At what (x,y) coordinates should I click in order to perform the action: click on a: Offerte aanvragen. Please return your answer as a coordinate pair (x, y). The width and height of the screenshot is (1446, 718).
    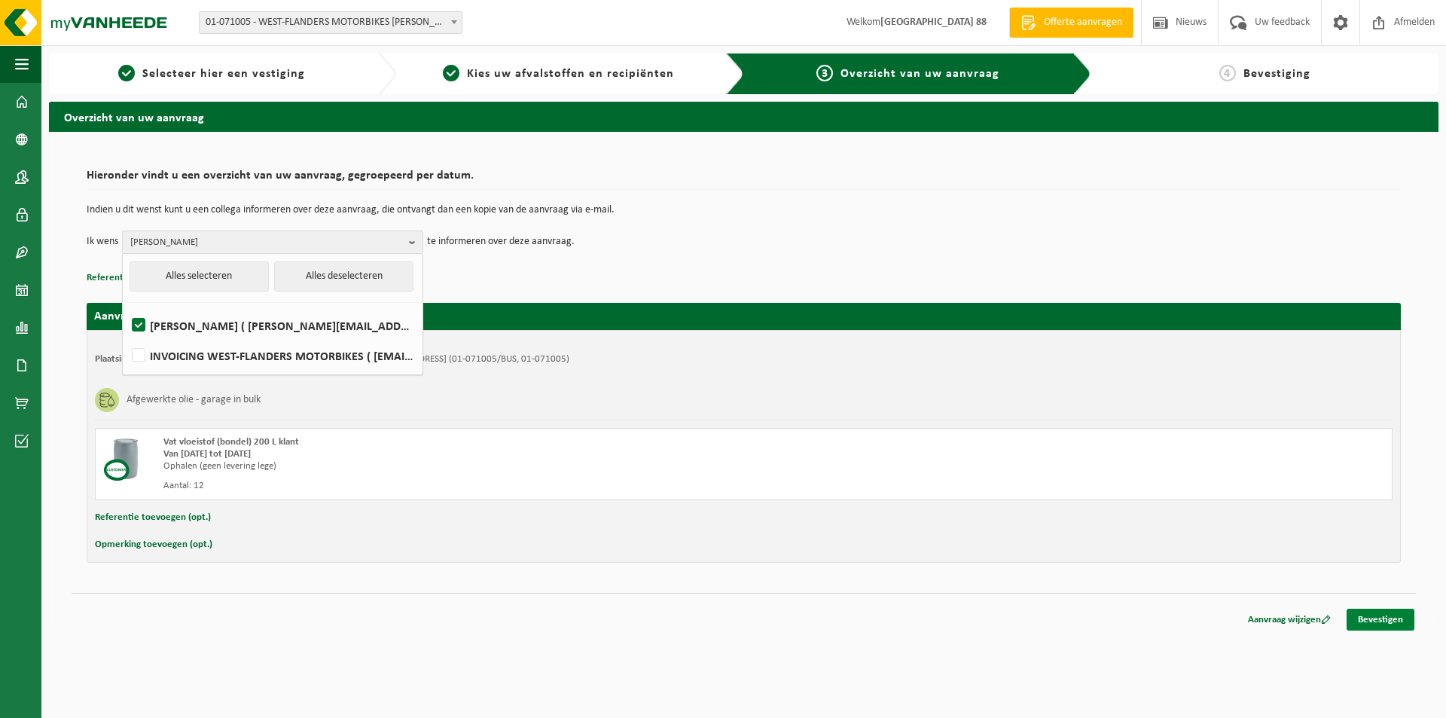
    Looking at the image, I should click on (1071, 23).